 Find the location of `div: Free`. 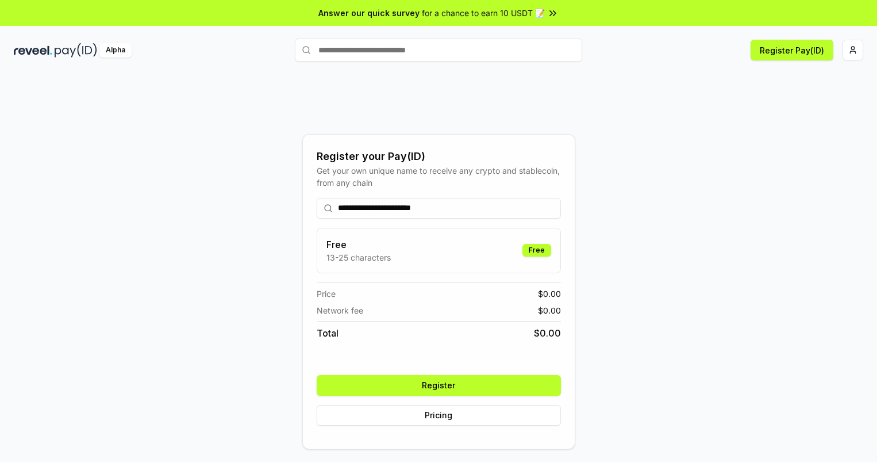

div: Free is located at coordinates (537, 250).